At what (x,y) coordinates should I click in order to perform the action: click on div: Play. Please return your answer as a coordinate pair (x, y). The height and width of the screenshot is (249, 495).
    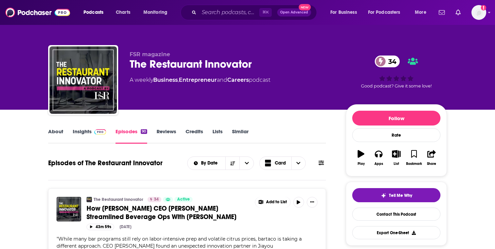
    Looking at the image, I should click on (361, 164).